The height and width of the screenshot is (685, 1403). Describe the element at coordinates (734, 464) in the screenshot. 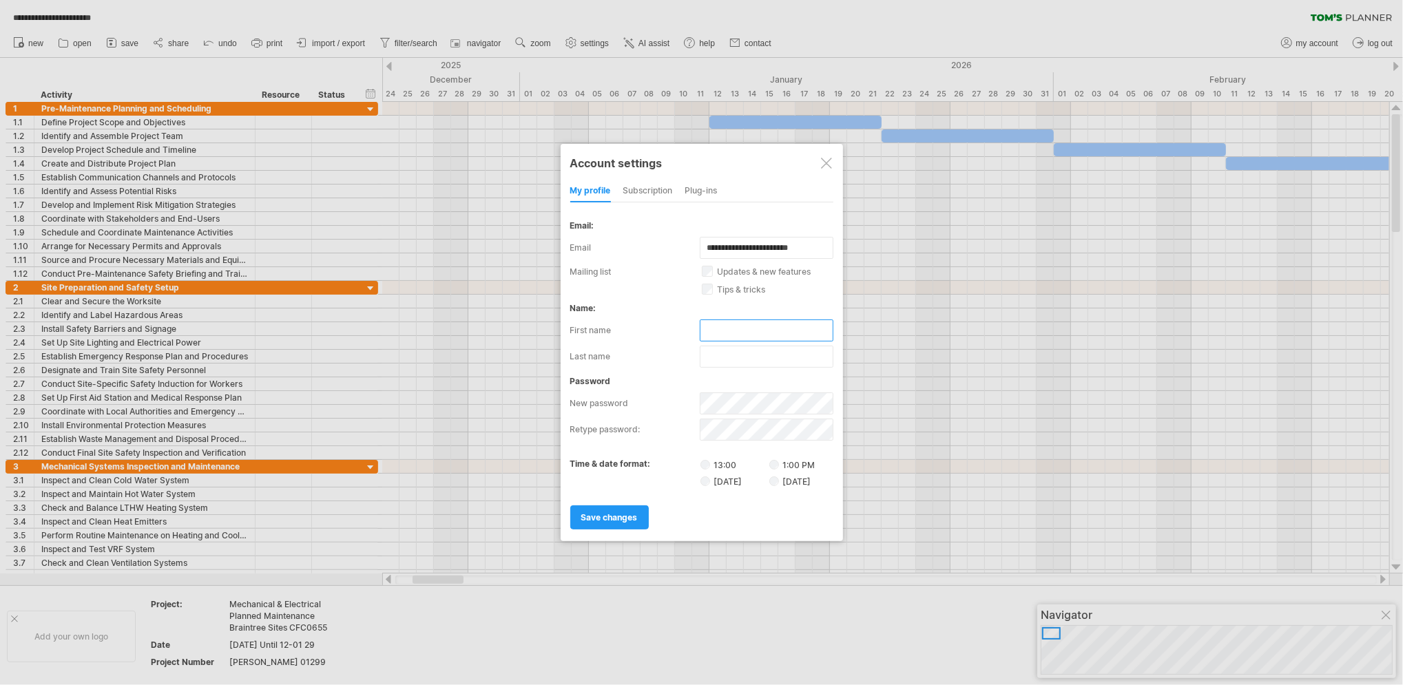

I see `label: 13:00` at that location.